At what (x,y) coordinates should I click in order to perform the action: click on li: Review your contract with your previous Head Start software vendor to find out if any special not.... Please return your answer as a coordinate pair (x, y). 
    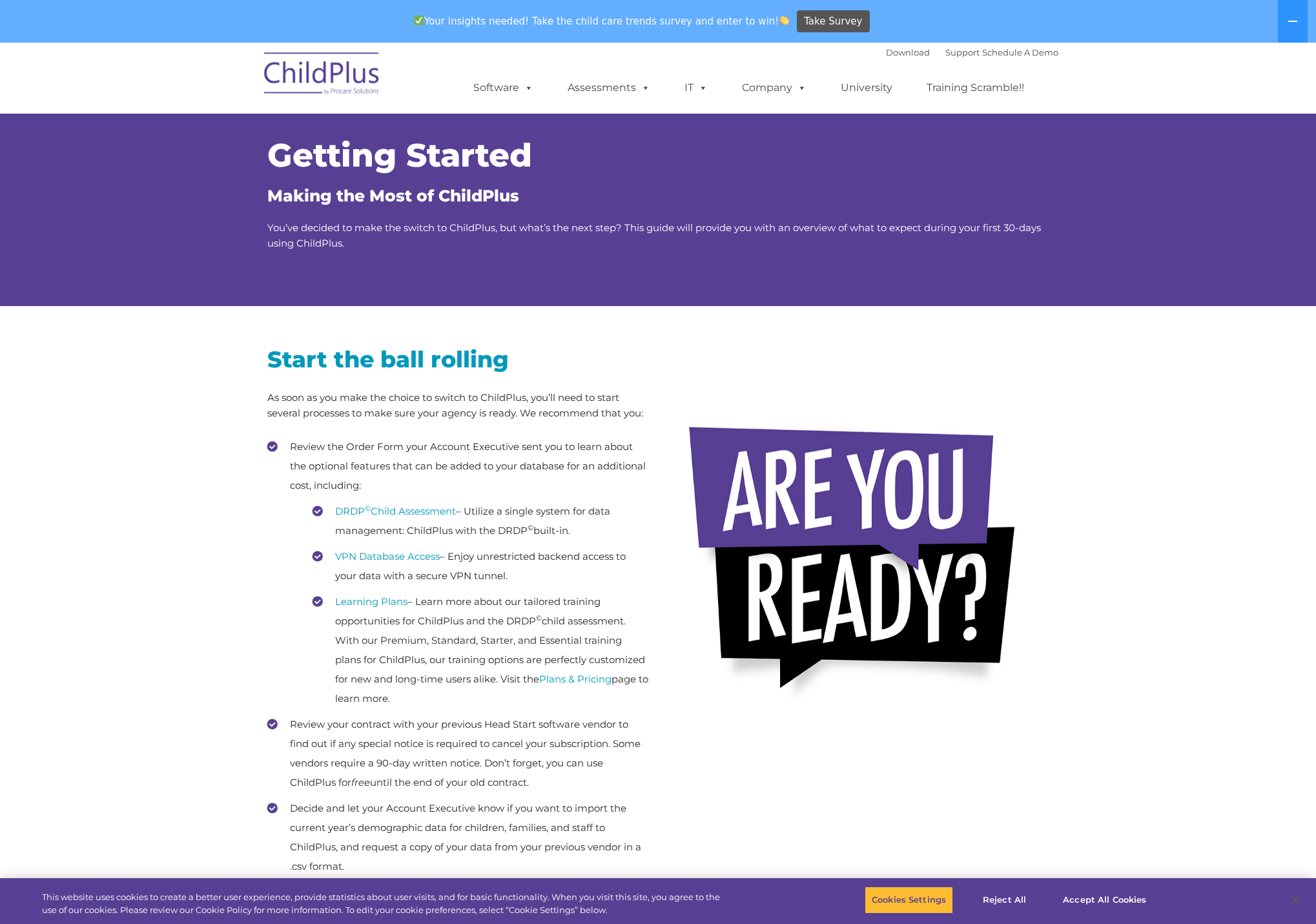
    Looking at the image, I should click on (457, 753).